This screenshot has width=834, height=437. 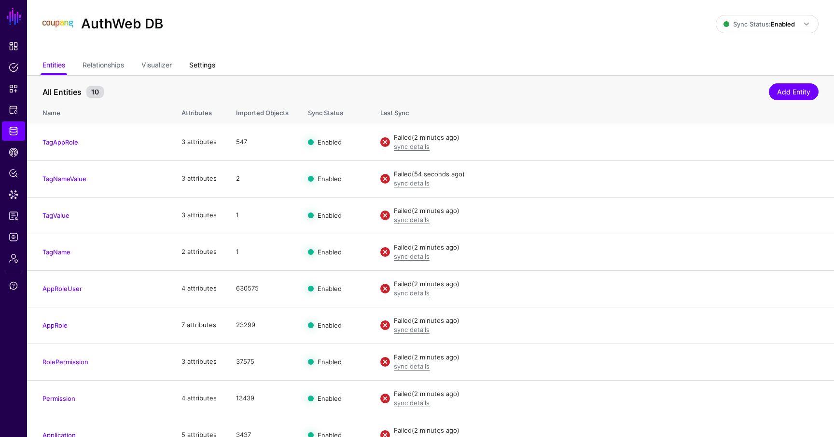 I want to click on span: Protected Systems, so click(x=14, y=110).